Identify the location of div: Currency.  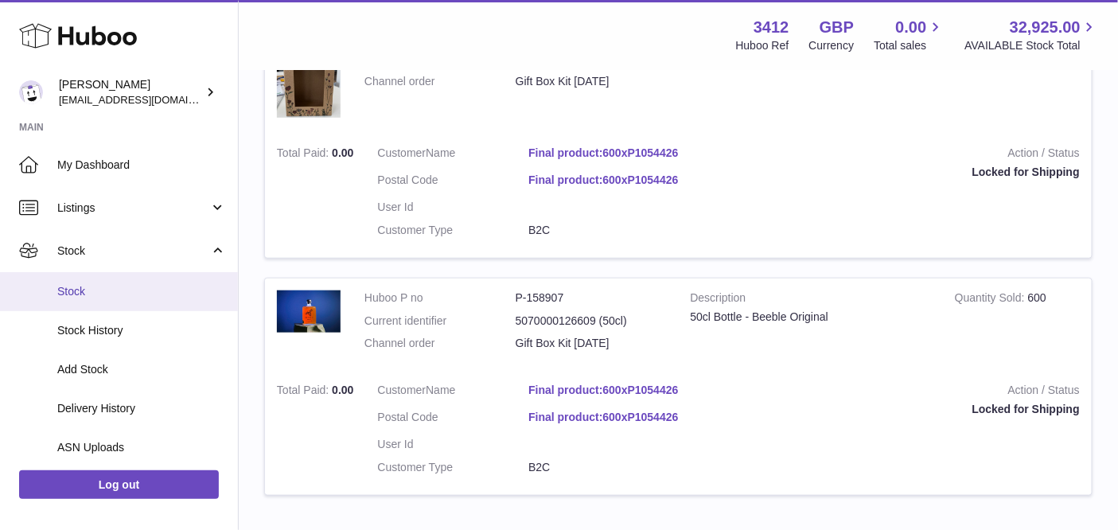
(832, 45).